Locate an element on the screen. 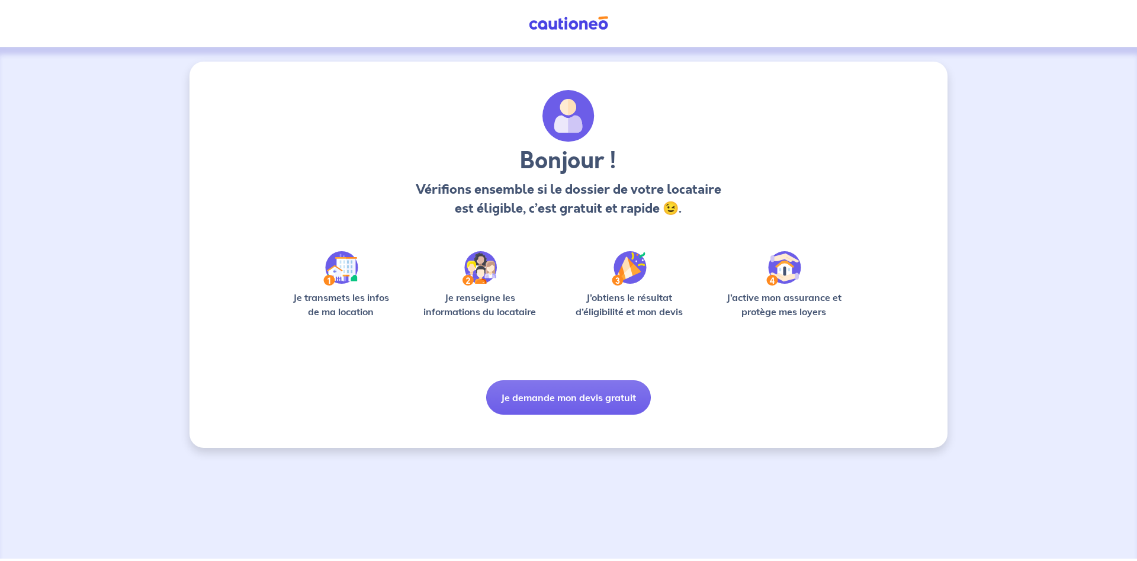 Image resolution: width=1137 pixels, height=561 pixels. img: /static/90a569abe86eec82015bcaae536bd8e6/Step-1.svg is located at coordinates (341, 268).